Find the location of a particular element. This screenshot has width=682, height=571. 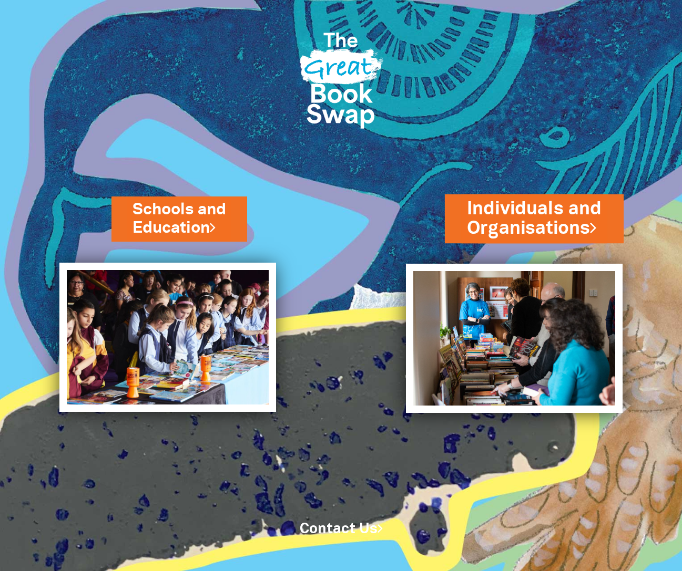

img: Schools and Education is located at coordinates (168, 337).